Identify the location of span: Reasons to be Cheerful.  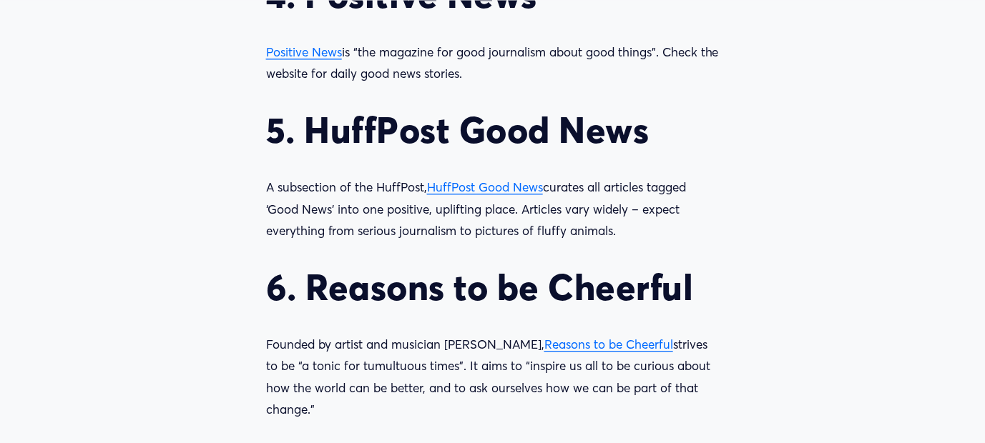
(609, 344).